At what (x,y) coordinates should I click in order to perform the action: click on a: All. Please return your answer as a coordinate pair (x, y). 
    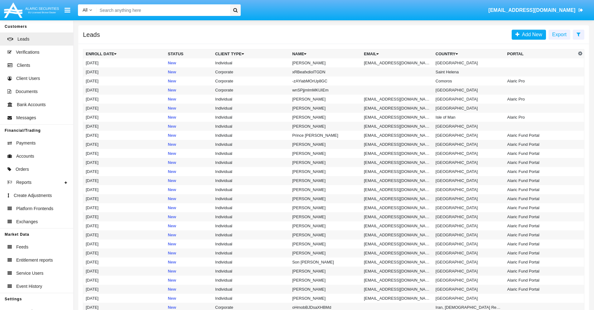
    Looking at the image, I should click on (87, 10).